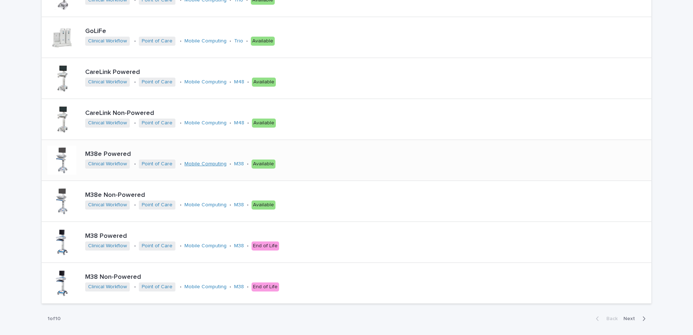 This screenshot has height=335, width=693. Describe the element at coordinates (605, 319) in the screenshot. I see `button: Back` at that location.